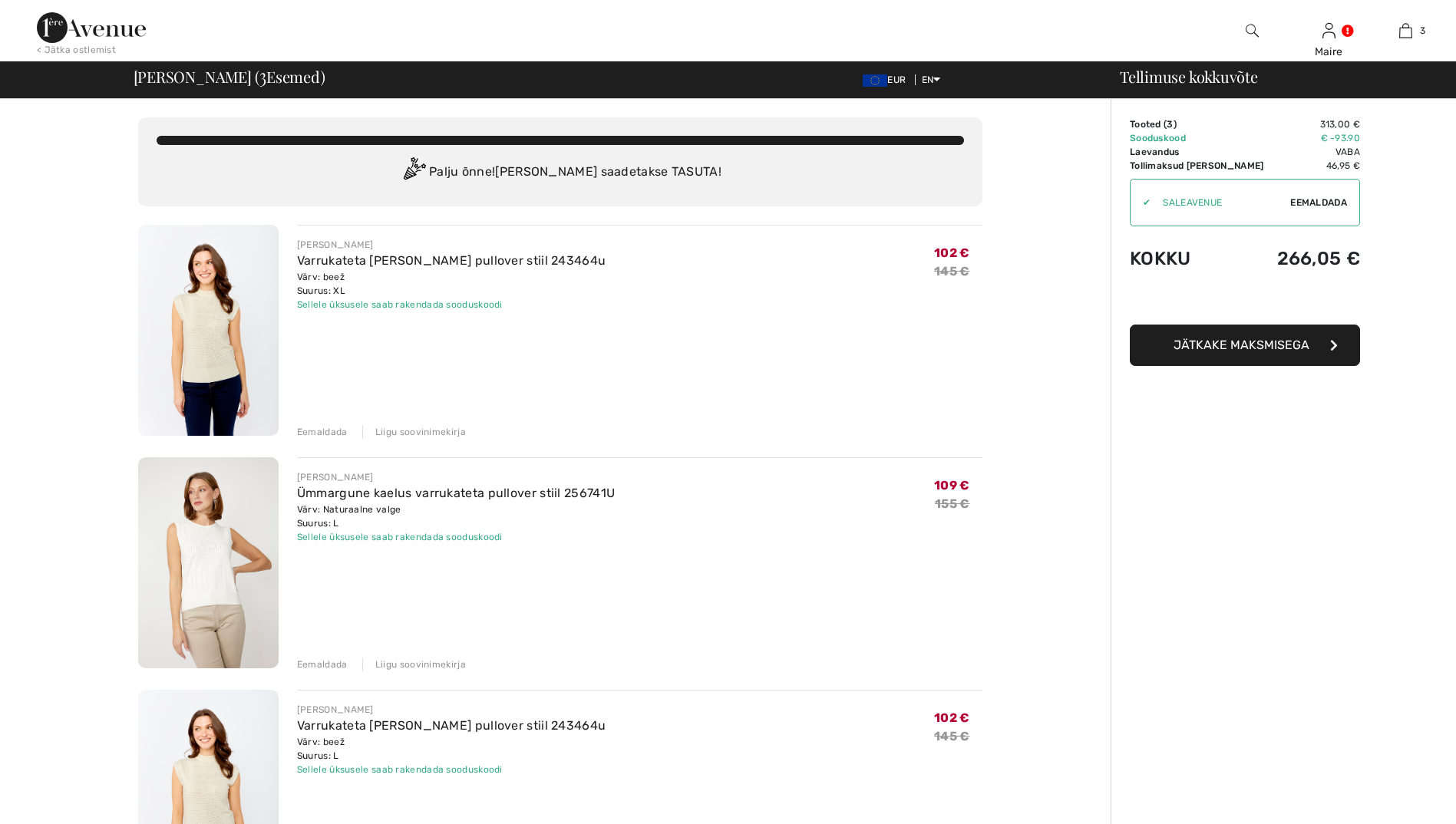  What do you see at coordinates (1316, 166) in the screenshot?
I see `td: 46,95 €` at bounding box center [1316, 166].